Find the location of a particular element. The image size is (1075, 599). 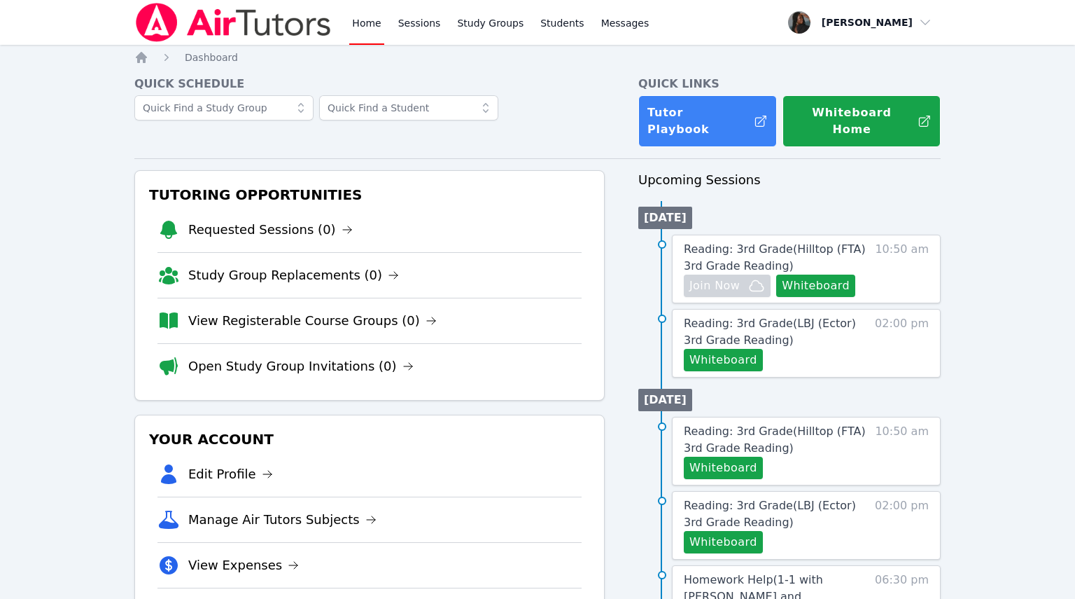

h3: Tutoring Opportunities is located at coordinates (370, 195).